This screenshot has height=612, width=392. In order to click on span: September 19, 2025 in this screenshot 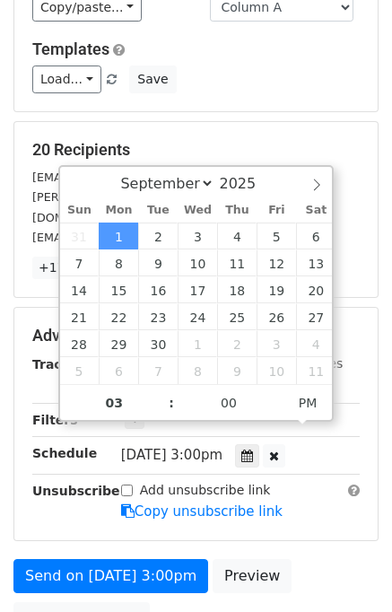, I will do `click(277, 290)`.